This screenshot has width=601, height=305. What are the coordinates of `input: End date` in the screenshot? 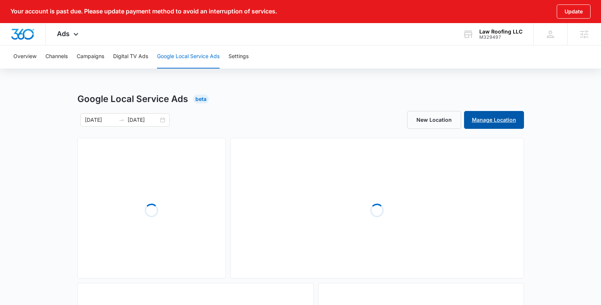 It's located at (143, 120).